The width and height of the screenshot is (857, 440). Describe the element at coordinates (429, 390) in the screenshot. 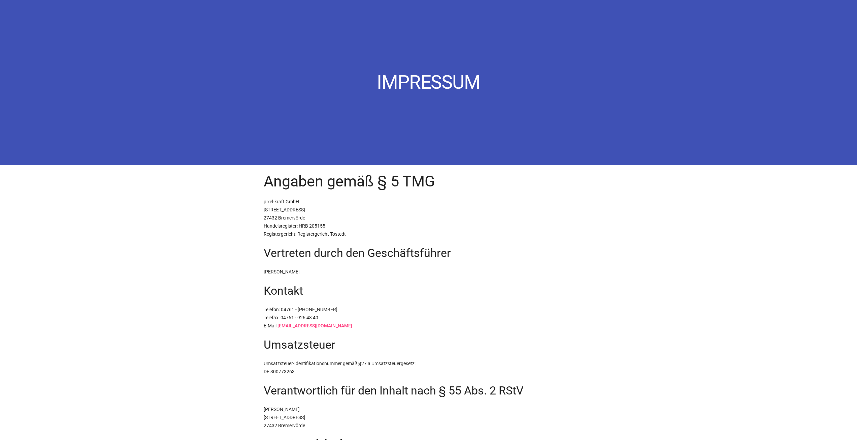

I see `h3: Verantwortlich für den Inhalt nach § 55 Abs. 2 RStV` at that location.